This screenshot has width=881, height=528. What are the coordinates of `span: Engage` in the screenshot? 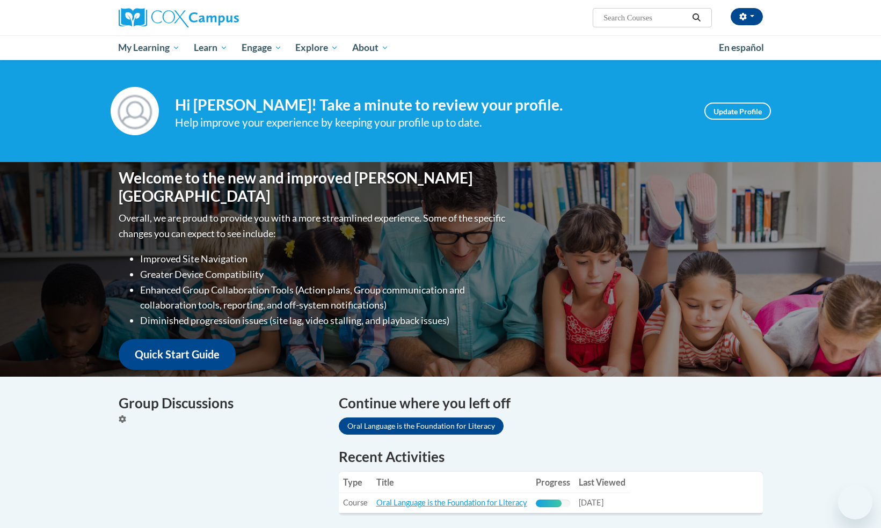 It's located at (261, 48).